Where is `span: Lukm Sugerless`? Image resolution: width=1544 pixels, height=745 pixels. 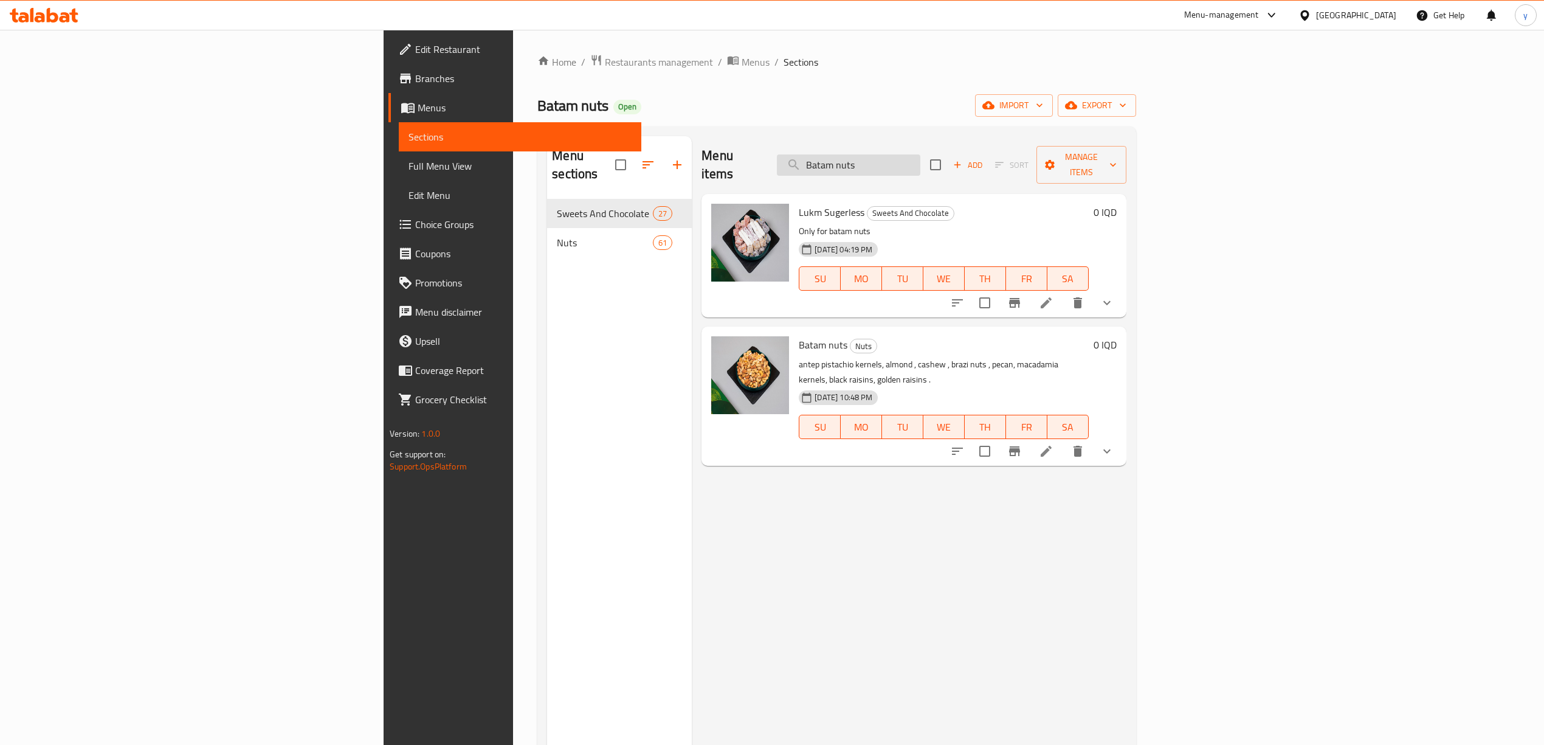 span: Lukm Sugerless is located at coordinates (831, 212).